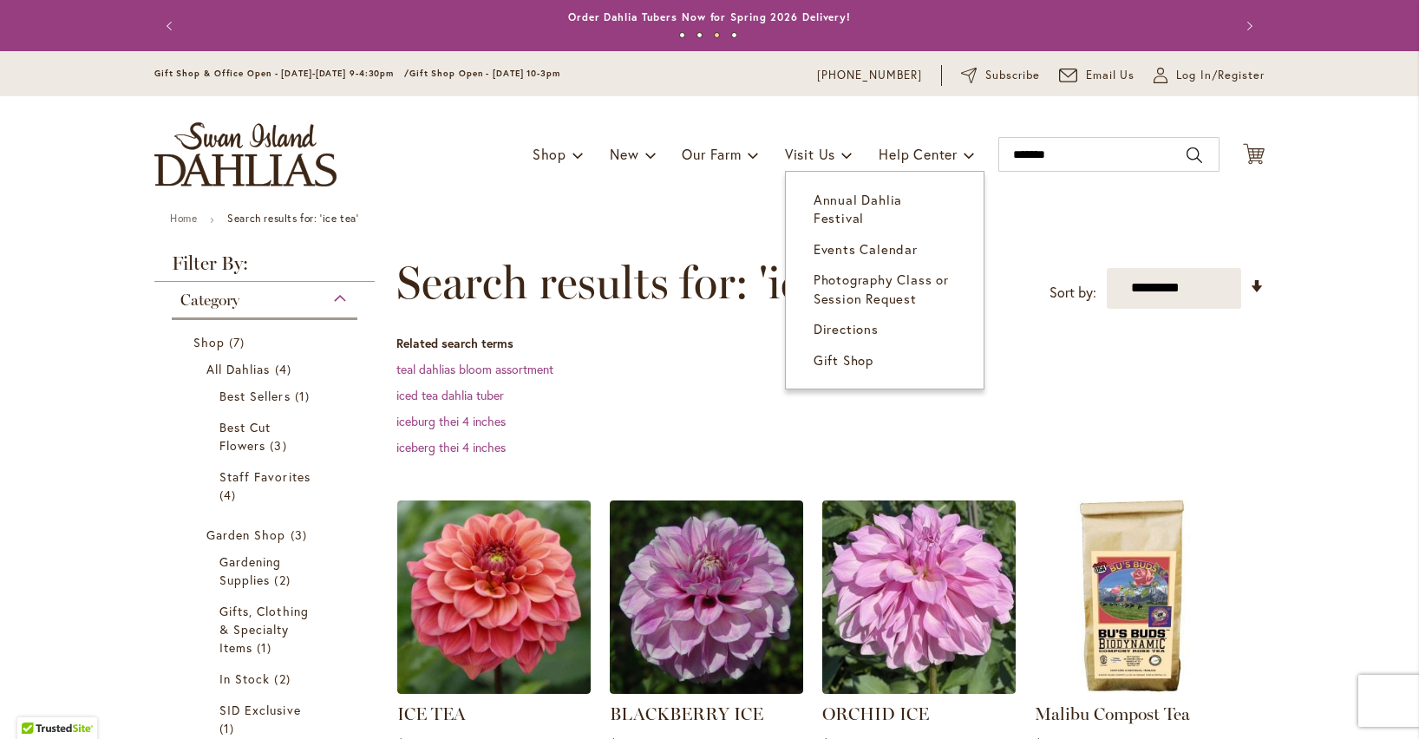 The image size is (1419, 739). What do you see at coordinates (843, 360) in the screenshot?
I see `span: Gift Shop` at bounding box center [843, 360].